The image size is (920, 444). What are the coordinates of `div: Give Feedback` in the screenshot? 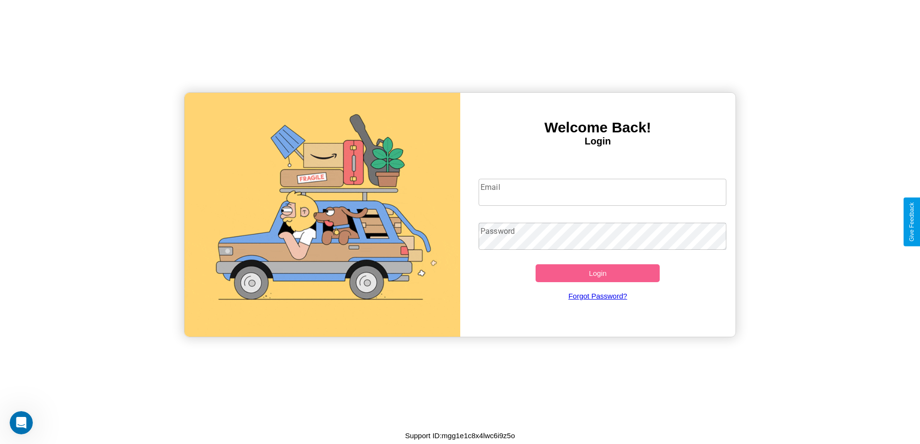 It's located at (911, 222).